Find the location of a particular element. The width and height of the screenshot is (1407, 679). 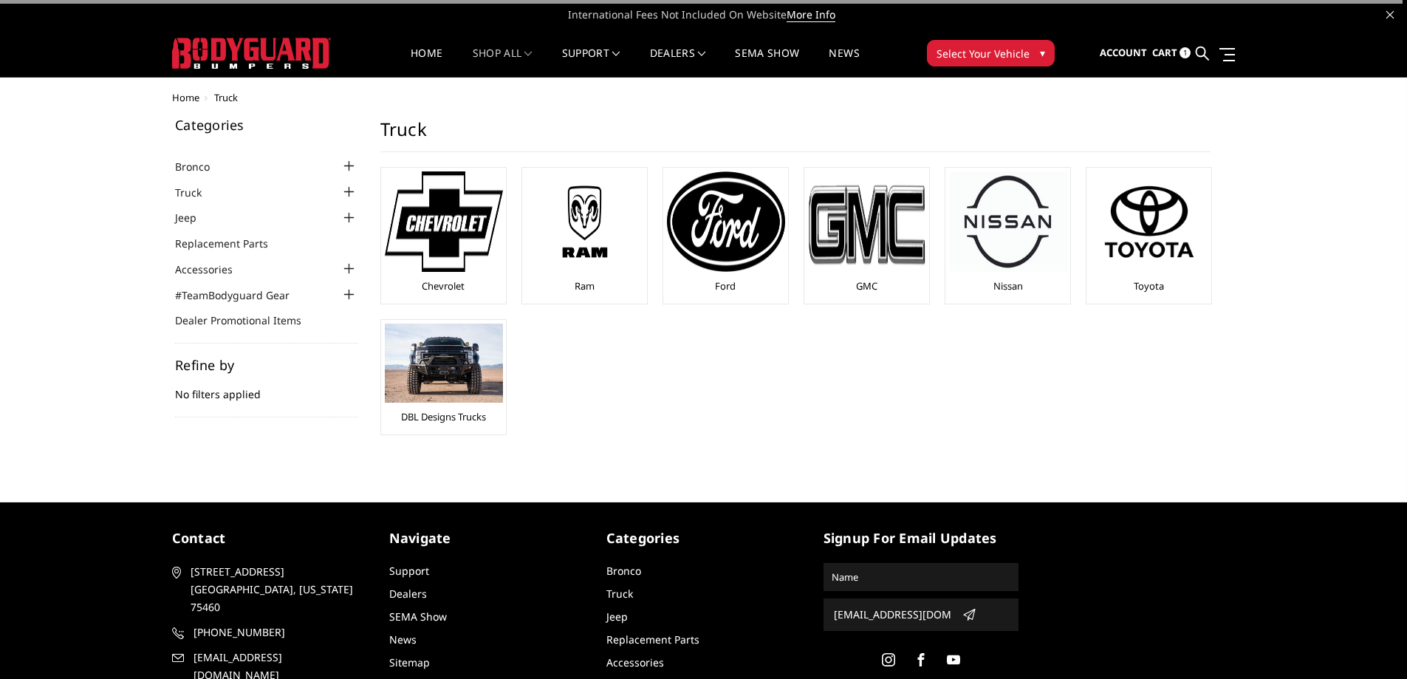

a: Account is located at coordinates (1124, 53).